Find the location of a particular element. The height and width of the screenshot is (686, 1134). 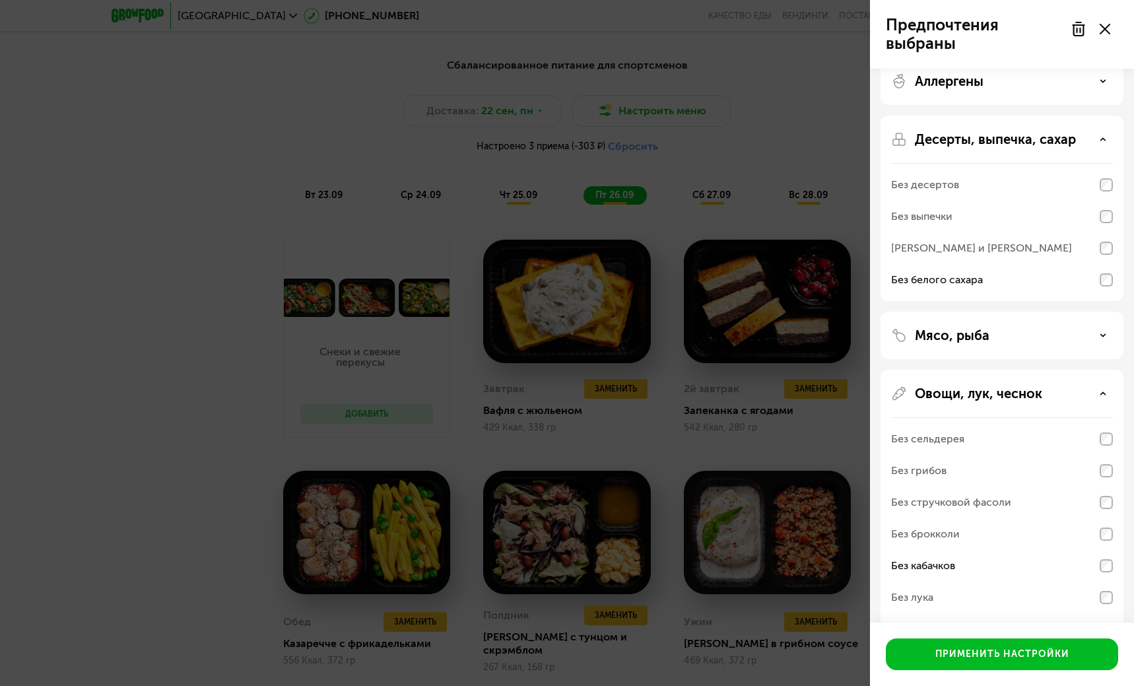

p: Предпочтения выбраны is located at coordinates (974, 34).